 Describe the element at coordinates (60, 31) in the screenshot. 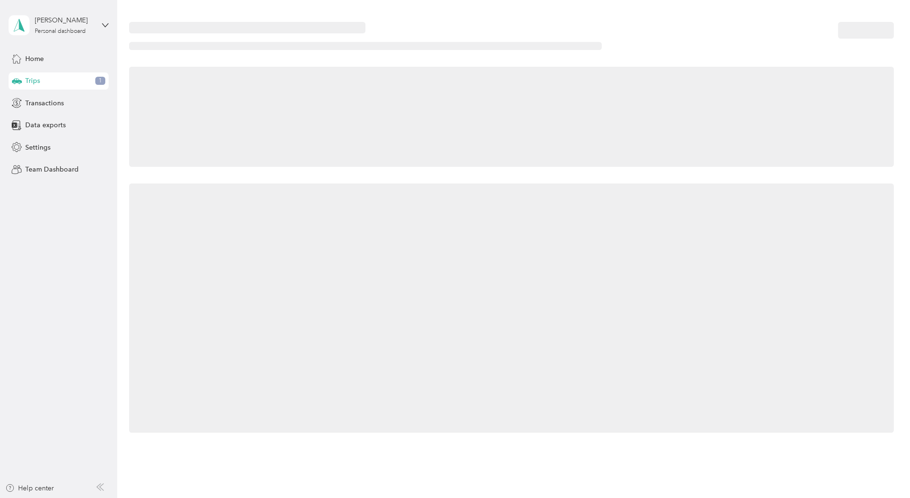

I see `div: Personal dashboard` at that location.